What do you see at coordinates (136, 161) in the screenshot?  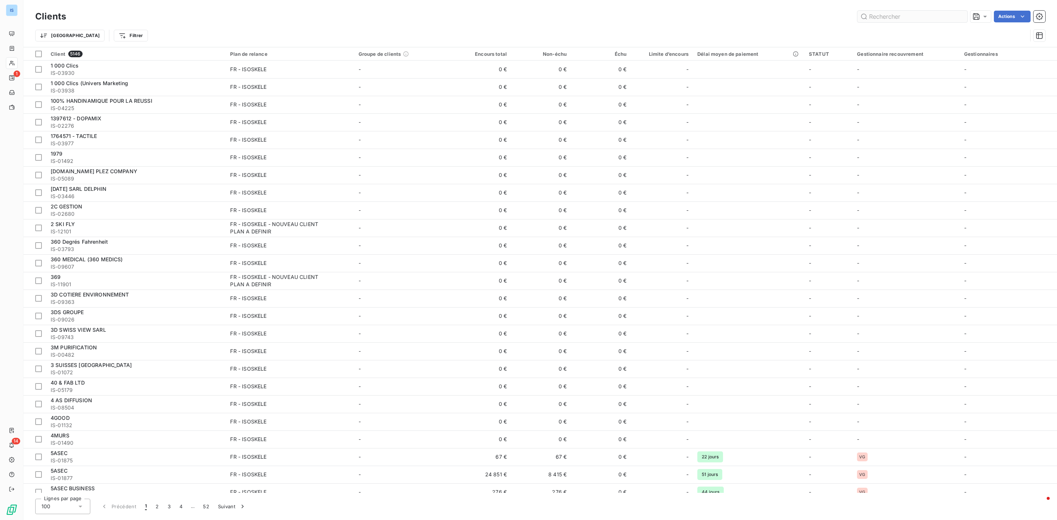 I see `span: IS-01492` at bounding box center [136, 161].